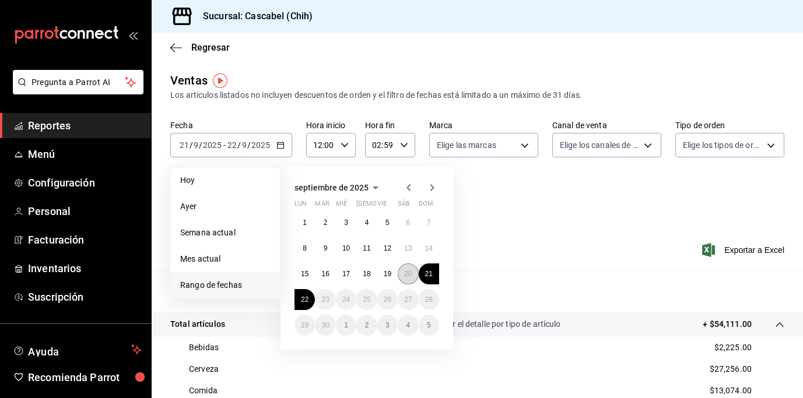  I want to click on button: 9 de septiembre de 2025, so click(325, 248).